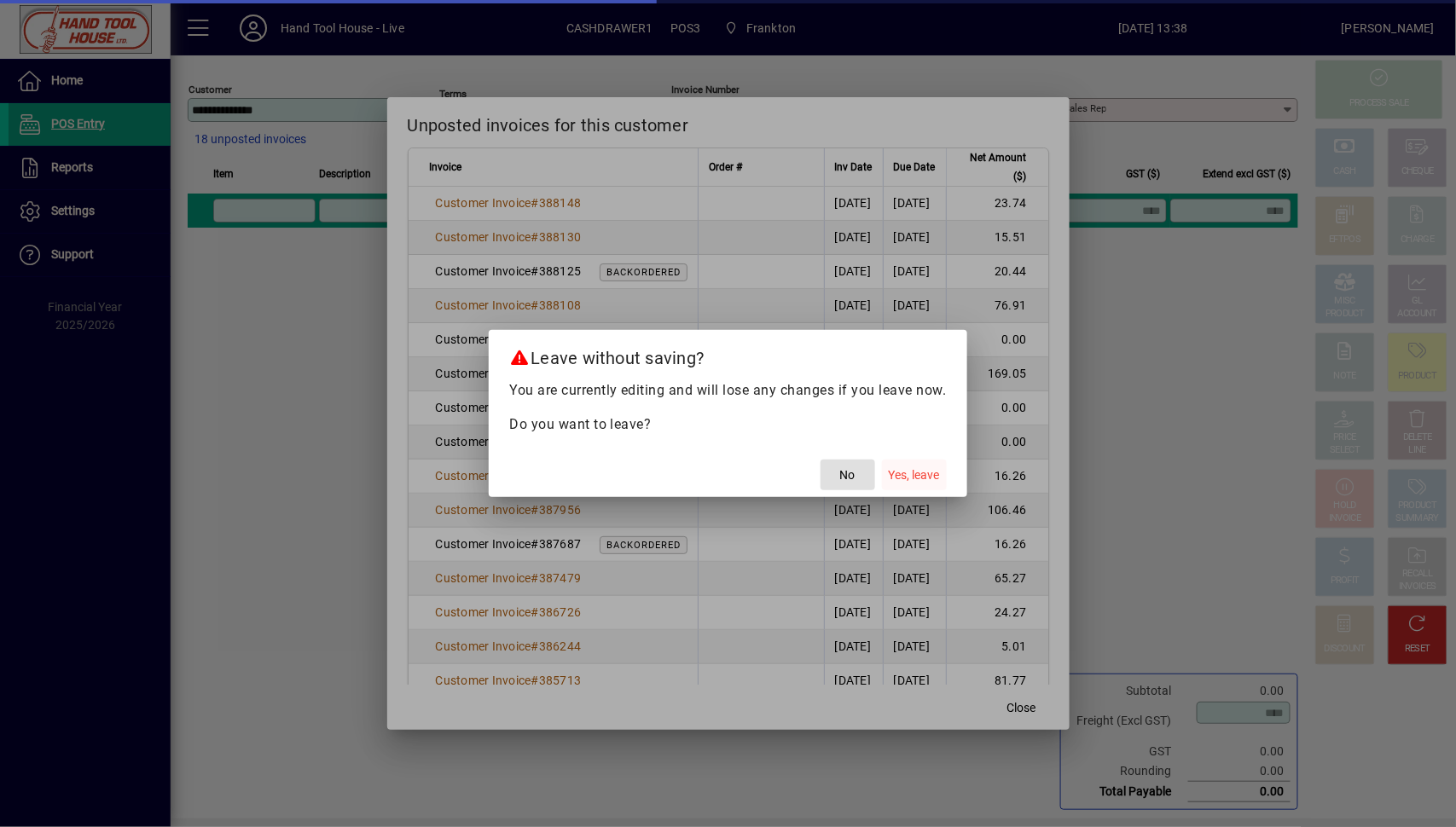 The width and height of the screenshot is (1456, 827). Describe the element at coordinates (727, 355) in the screenshot. I see `h2: Leave without saving?` at that location.